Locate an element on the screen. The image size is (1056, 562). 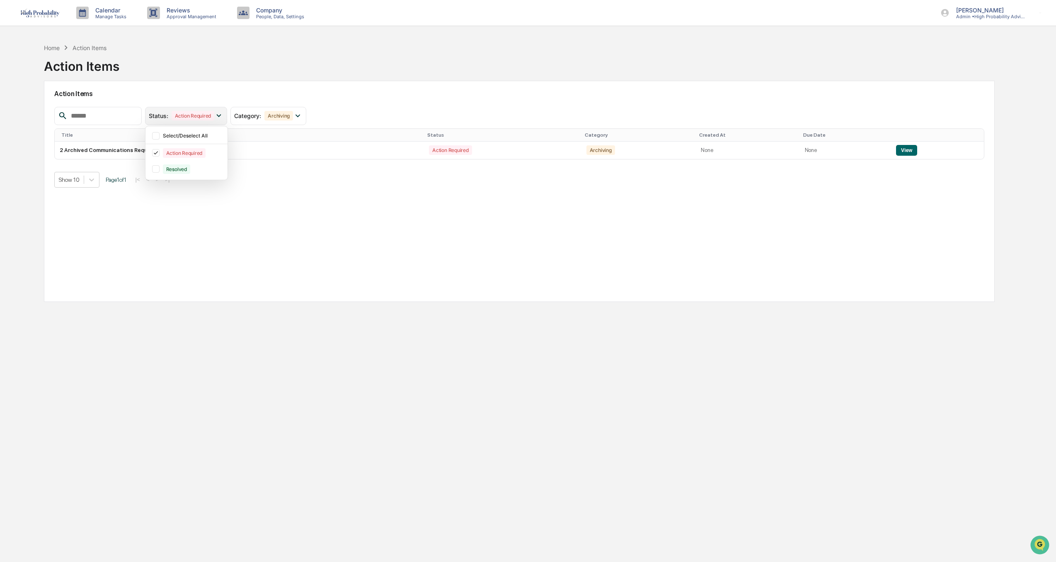
img: logo is located at coordinates (40, 12).